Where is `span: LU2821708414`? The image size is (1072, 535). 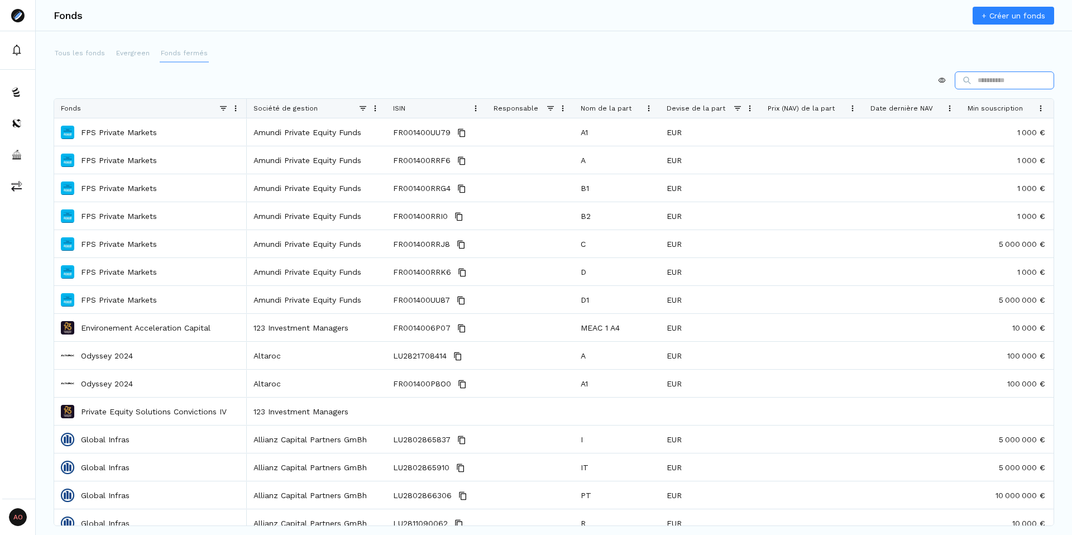
span: LU2821708414 is located at coordinates (420, 356).